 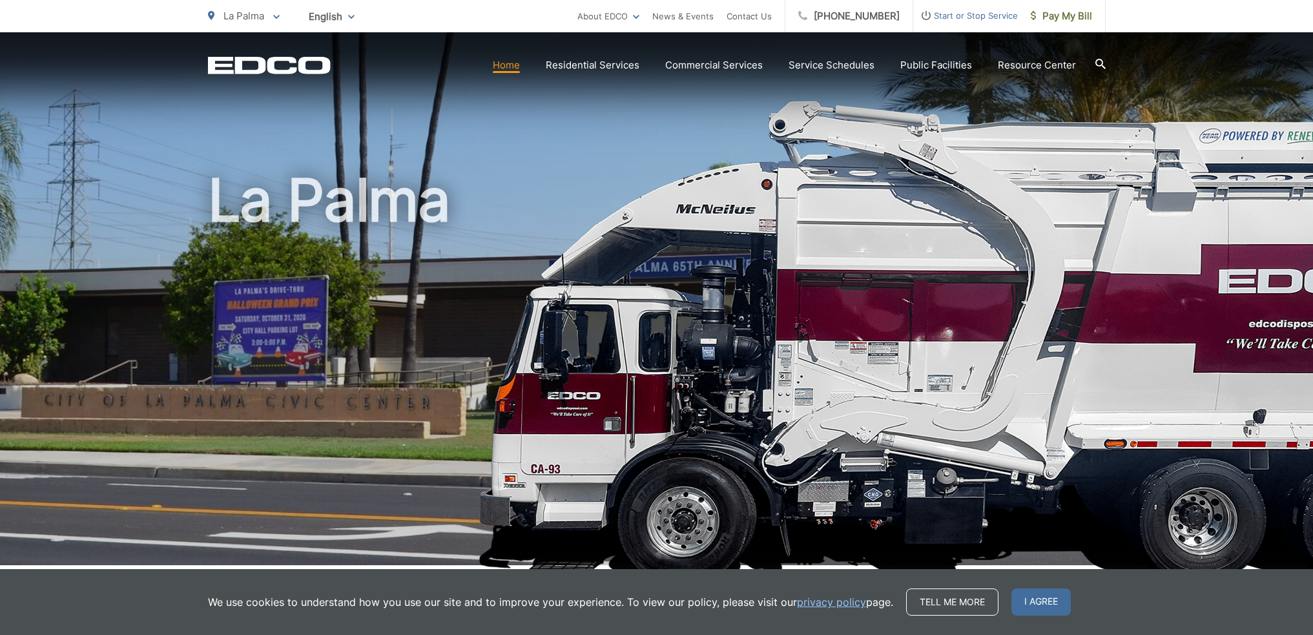 I want to click on h1: La Palma, so click(x=657, y=372).